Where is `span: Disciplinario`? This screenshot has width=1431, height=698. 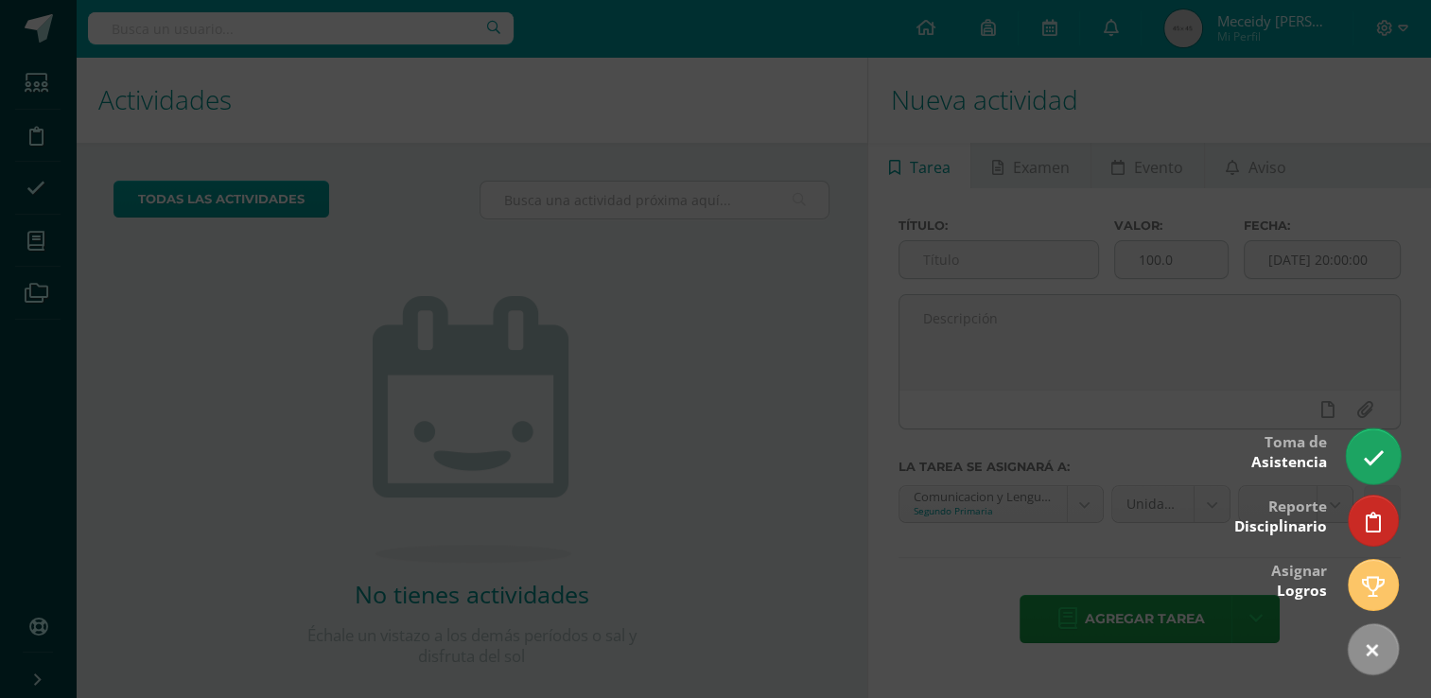 span: Disciplinario is located at coordinates (1281, 526).